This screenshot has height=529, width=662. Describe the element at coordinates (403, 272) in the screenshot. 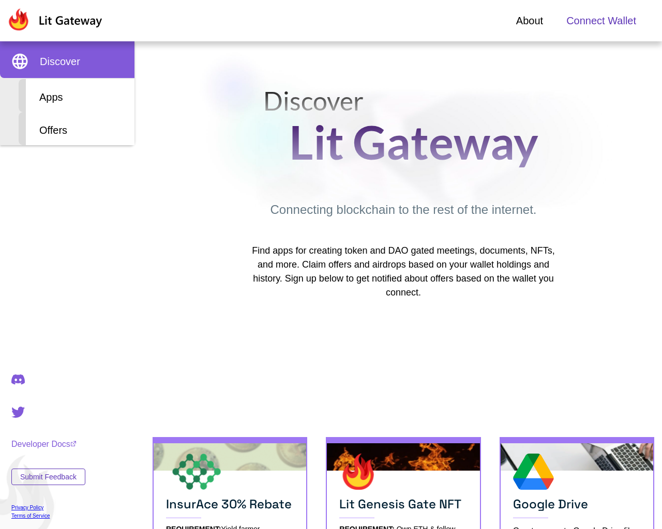

I see `p: Find apps for creating token and DAO gated meetings, documents, NFTs, and more. Claim offers and ...` at that location.